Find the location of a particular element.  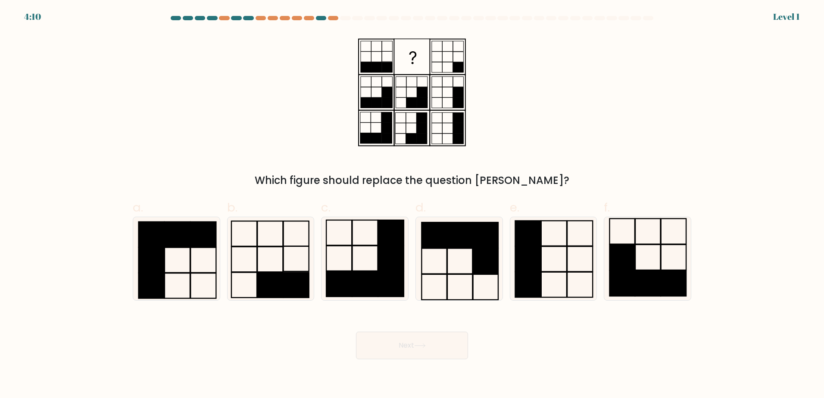

span: a. is located at coordinates (138, 207).